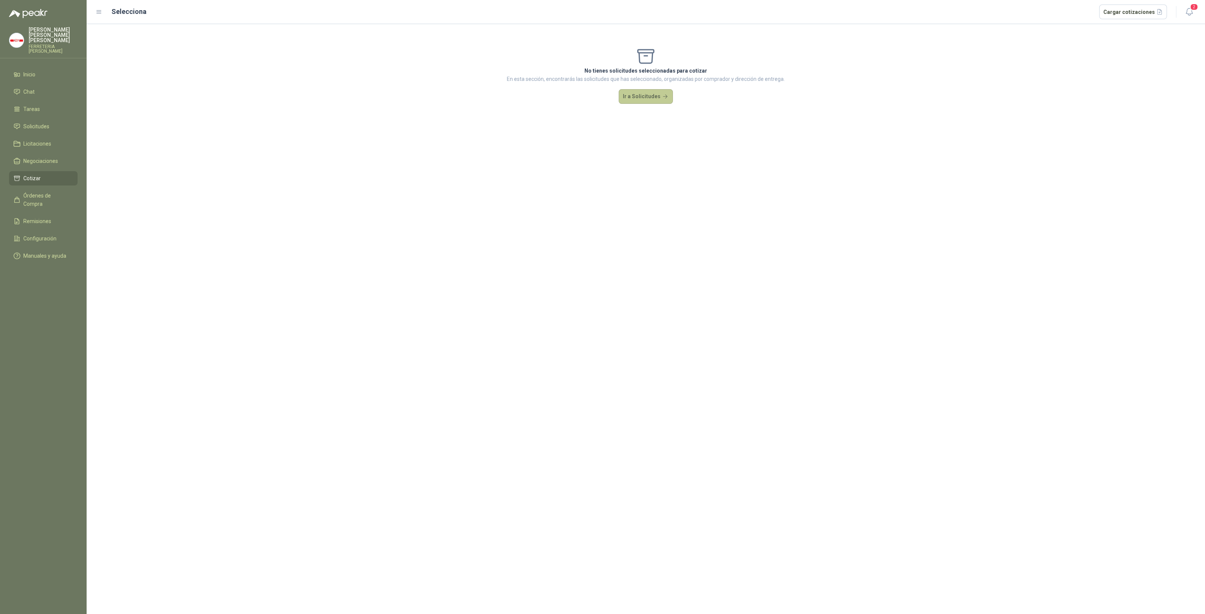  What do you see at coordinates (43, 200) in the screenshot?
I see `a: Órdenes de Compra` at bounding box center [43, 200].